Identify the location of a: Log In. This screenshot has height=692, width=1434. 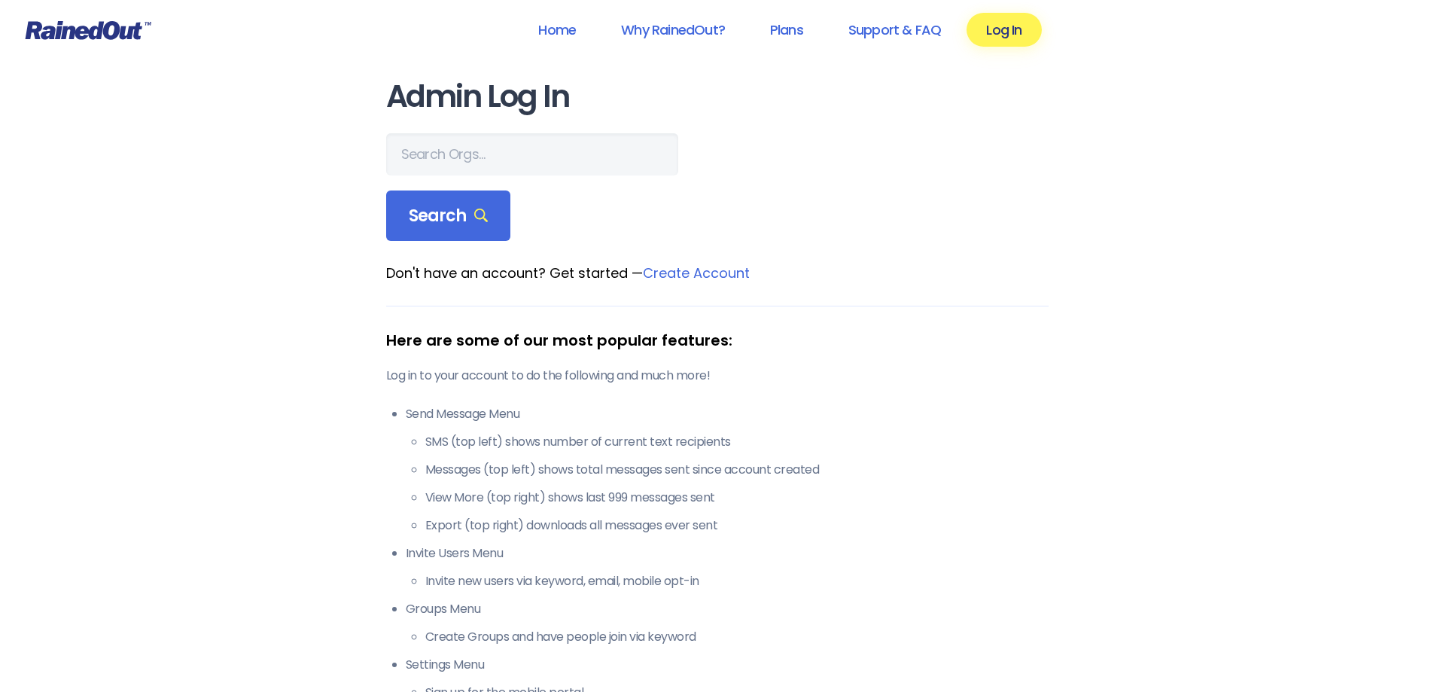
(1004, 29).